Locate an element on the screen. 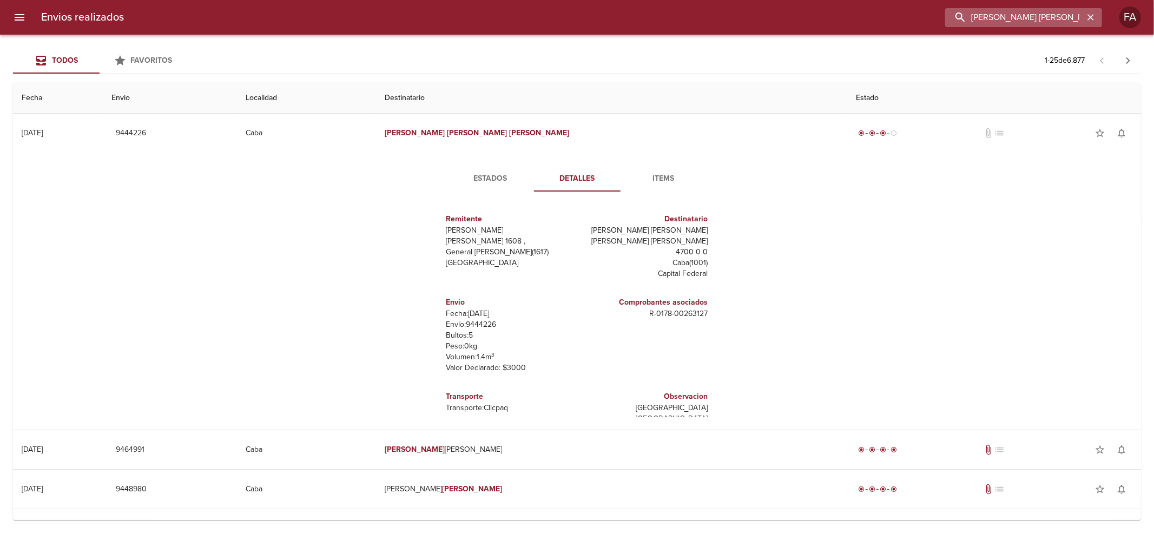 Image resolution: width=1154 pixels, height=533 pixels. span: radio_button_unchecked is located at coordinates (894, 133).